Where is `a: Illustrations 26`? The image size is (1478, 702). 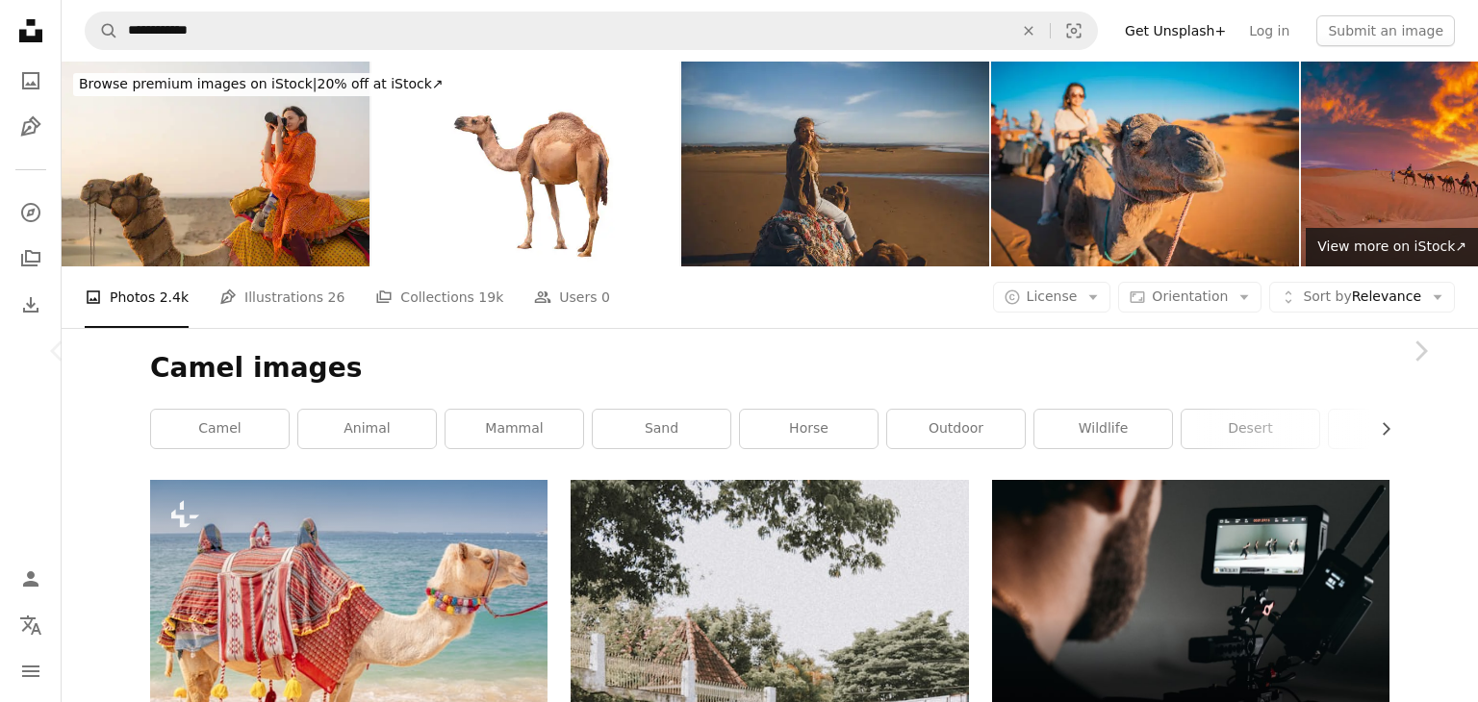
a: Illustrations 26 is located at coordinates (282, 297).